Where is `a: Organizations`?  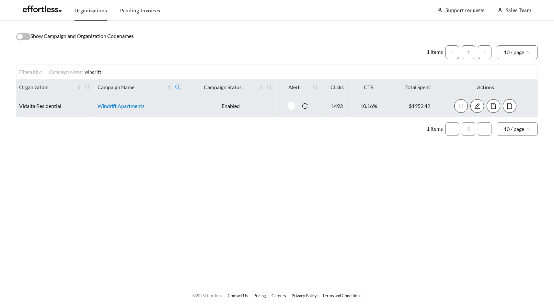
a: Organizations is located at coordinates (91, 11).